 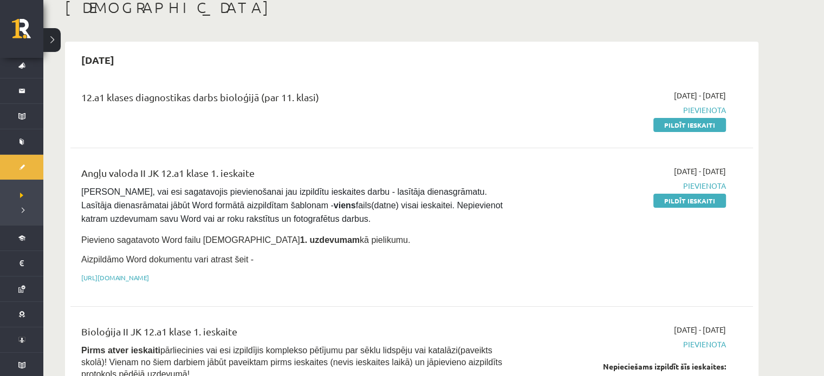 I want to click on div: Nepieciešams izpildīt šīs ieskaites:, so click(x=623, y=367).